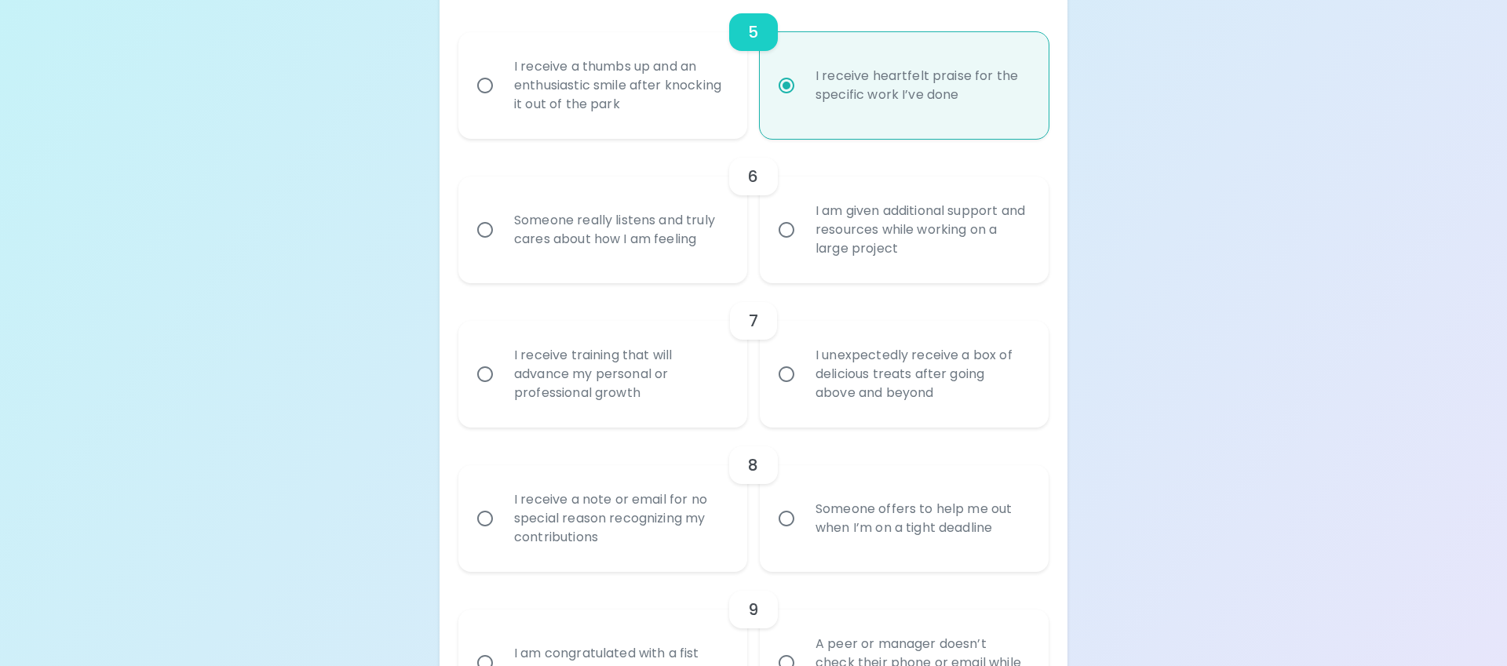  Describe the element at coordinates (753, 465) in the screenshot. I see `h6: 8` at that location.